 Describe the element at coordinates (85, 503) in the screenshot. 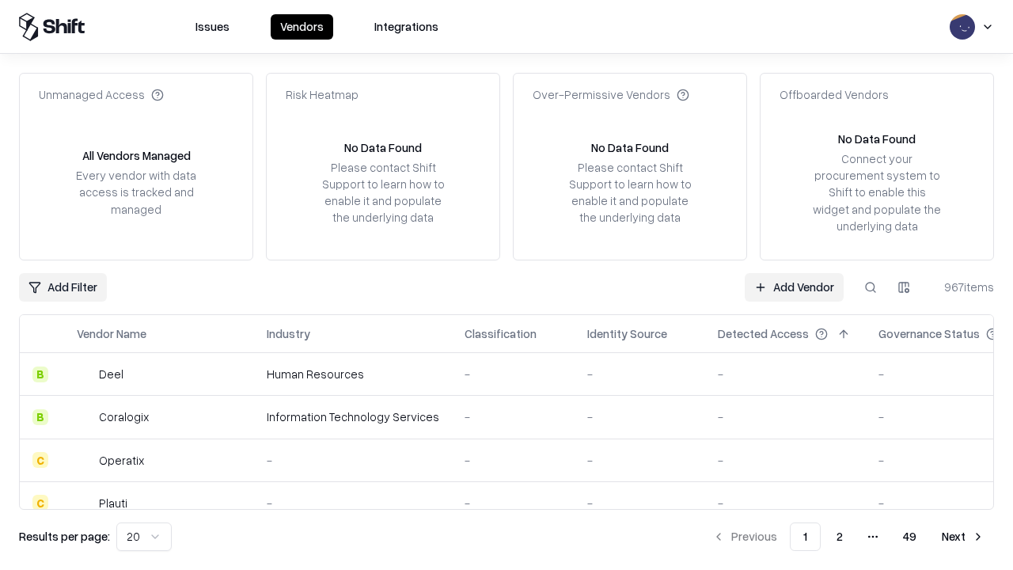

I see `img: Plauti` at that location.